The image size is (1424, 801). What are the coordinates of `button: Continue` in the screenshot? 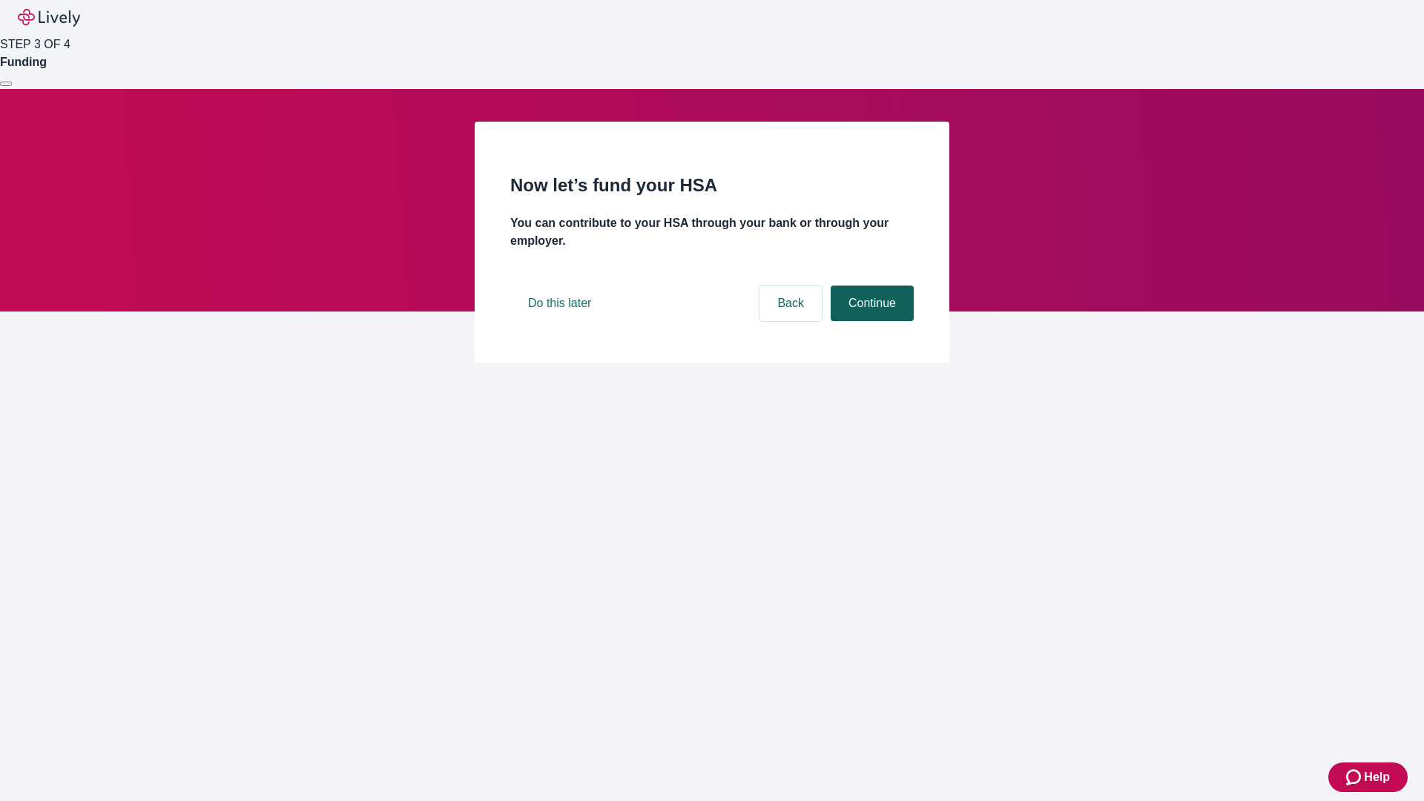 It's located at (872, 303).